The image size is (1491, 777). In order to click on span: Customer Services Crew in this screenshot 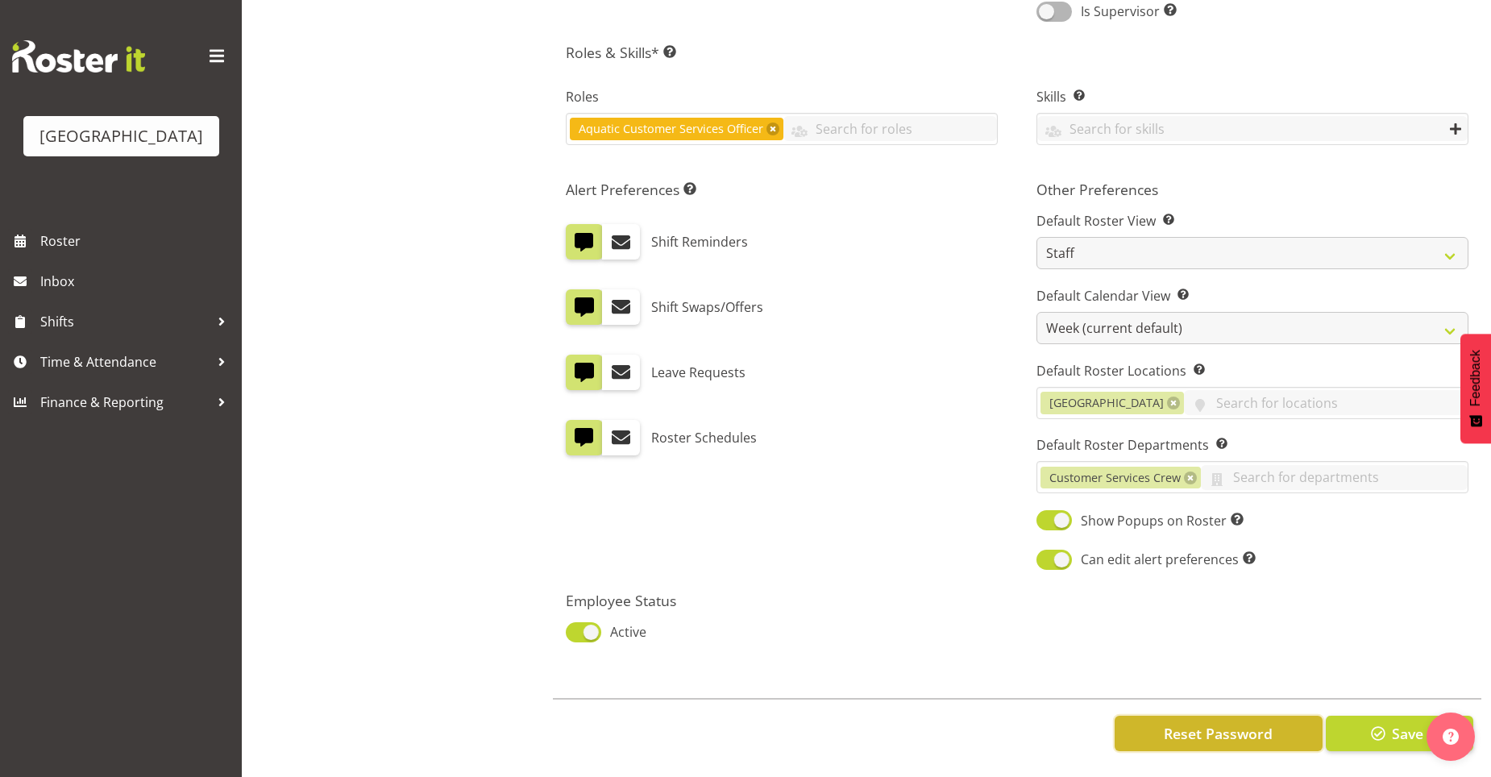, I will do `click(1115, 478)`.